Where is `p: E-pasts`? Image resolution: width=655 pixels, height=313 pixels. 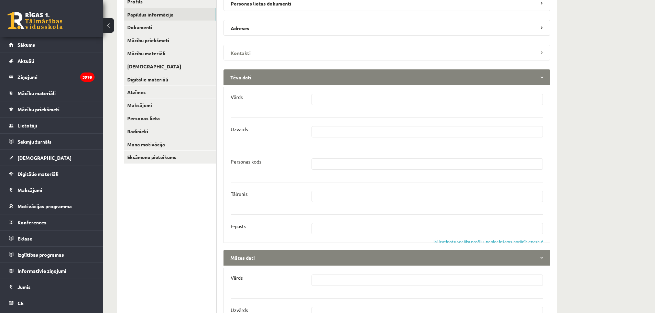 p: E-pasts is located at coordinates (238, 226).